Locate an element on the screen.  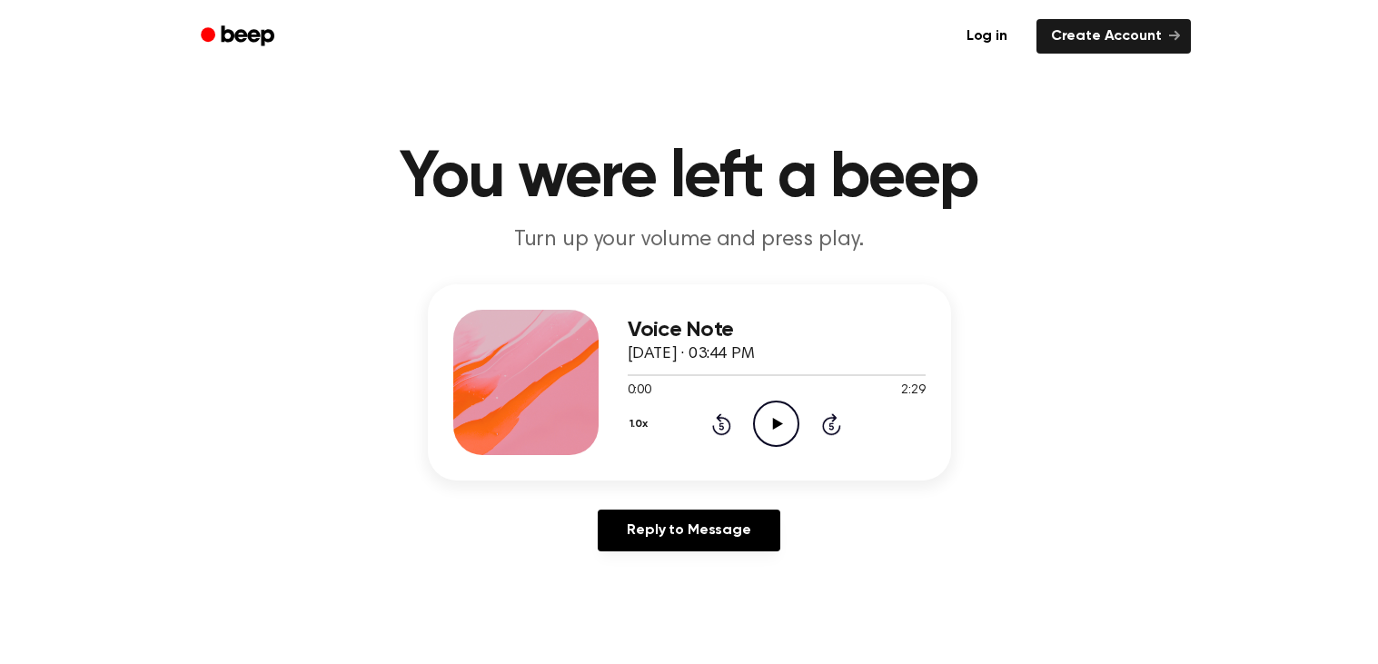
a: Beep is located at coordinates (239, 36).